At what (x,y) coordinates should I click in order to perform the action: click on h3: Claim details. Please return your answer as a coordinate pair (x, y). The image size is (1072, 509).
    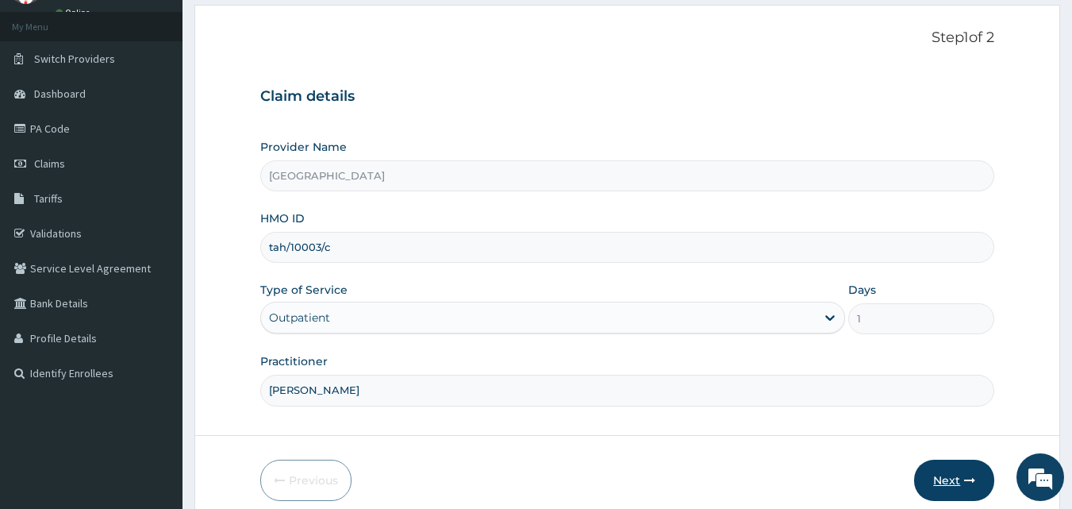
    Looking at the image, I should click on (628, 97).